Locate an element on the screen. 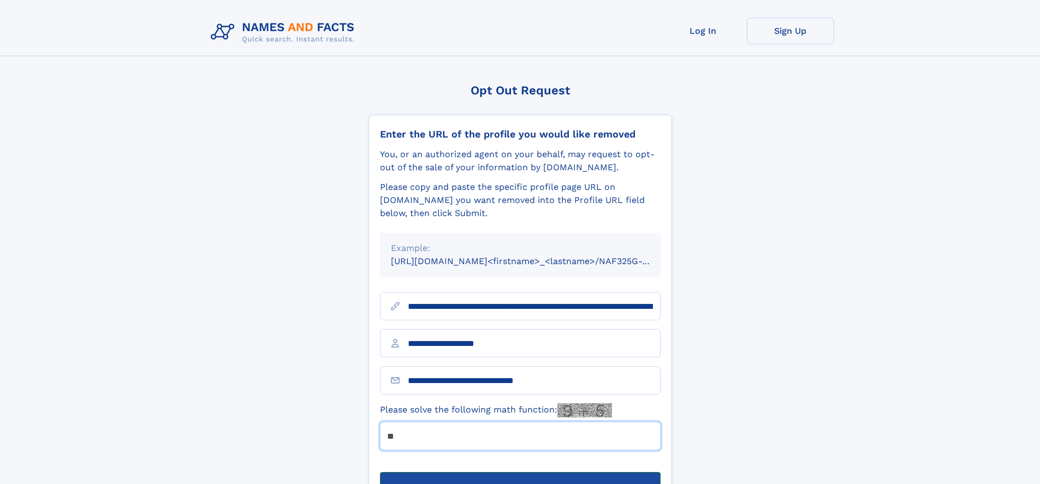 Image resolution: width=1040 pixels, height=484 pixels. img: Logo Names and Facts is located at coordinates (285, 32).